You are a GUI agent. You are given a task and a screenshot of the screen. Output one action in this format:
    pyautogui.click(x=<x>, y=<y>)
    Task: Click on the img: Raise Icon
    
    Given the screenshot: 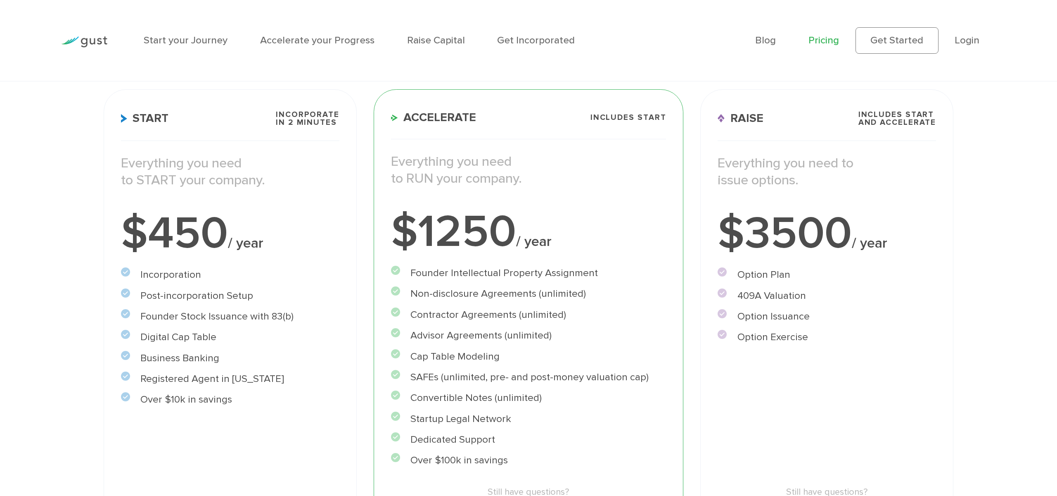 What is the action you would take?
    pyautogui.click(x=721, y=118)
    